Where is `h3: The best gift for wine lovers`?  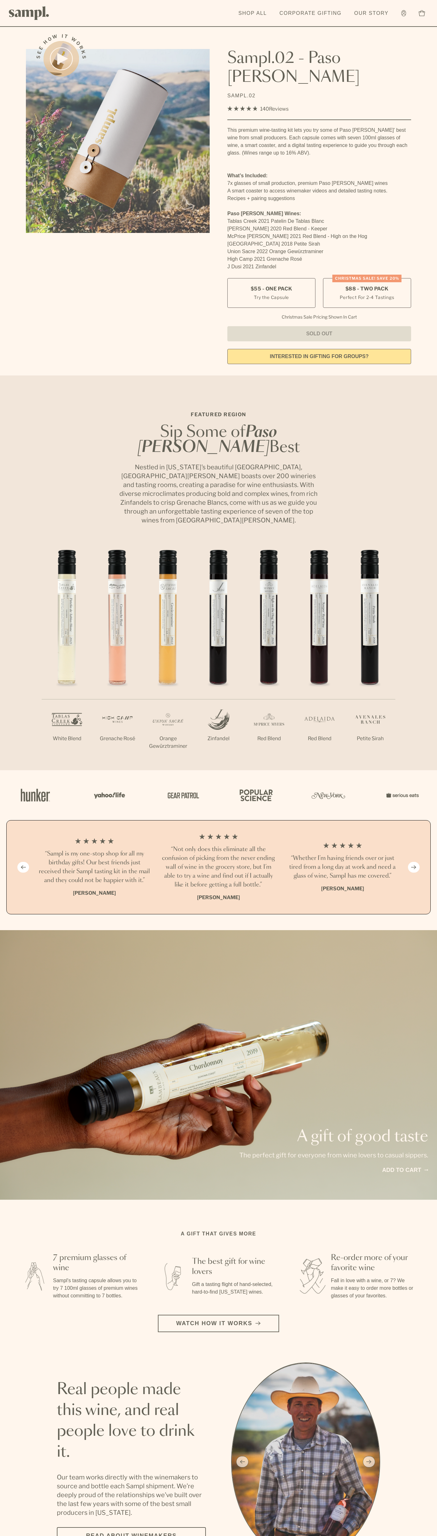 h3: The best gift for wine lovers is located at coordinates (235, 1267).